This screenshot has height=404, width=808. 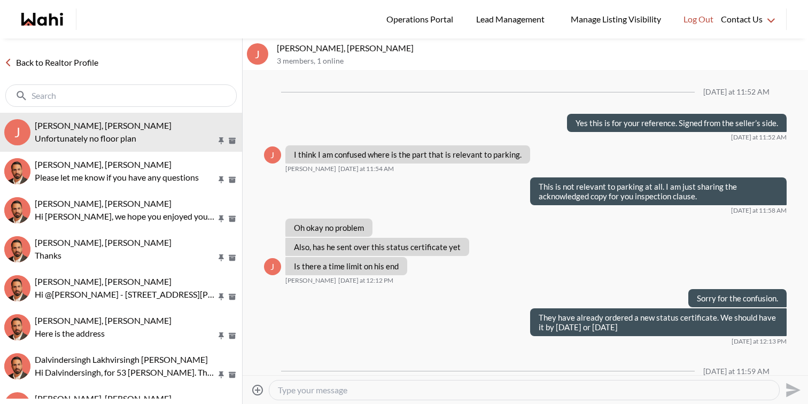 I want to click on time: 2025-09-18T16:12:57.575Z, so click(x=366, y=281).